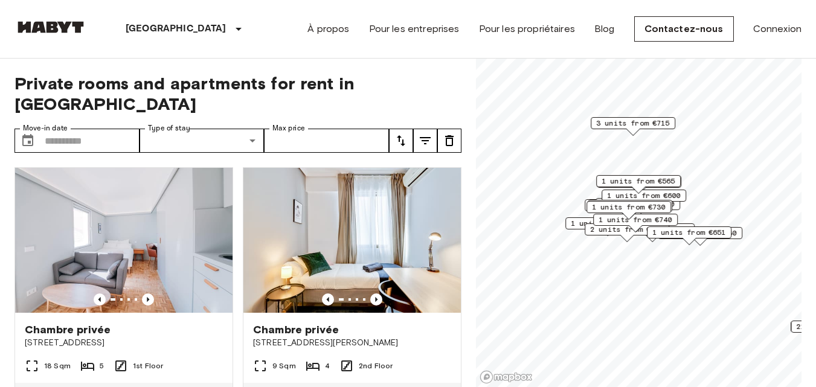 This screenshot has height=387, width=816. What do you see at coordinates (57, 366) in the screenshot?
I see `span: 18 Sqm` at bounding box center [57, 366].